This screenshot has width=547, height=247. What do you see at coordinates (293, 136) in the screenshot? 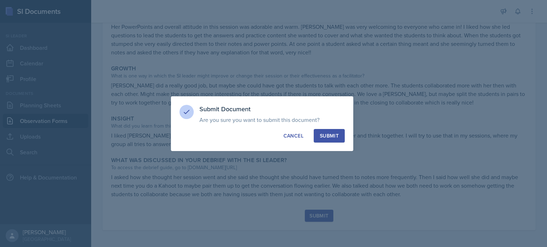
I see `button: Cancel` at bounding box center [293, 136].